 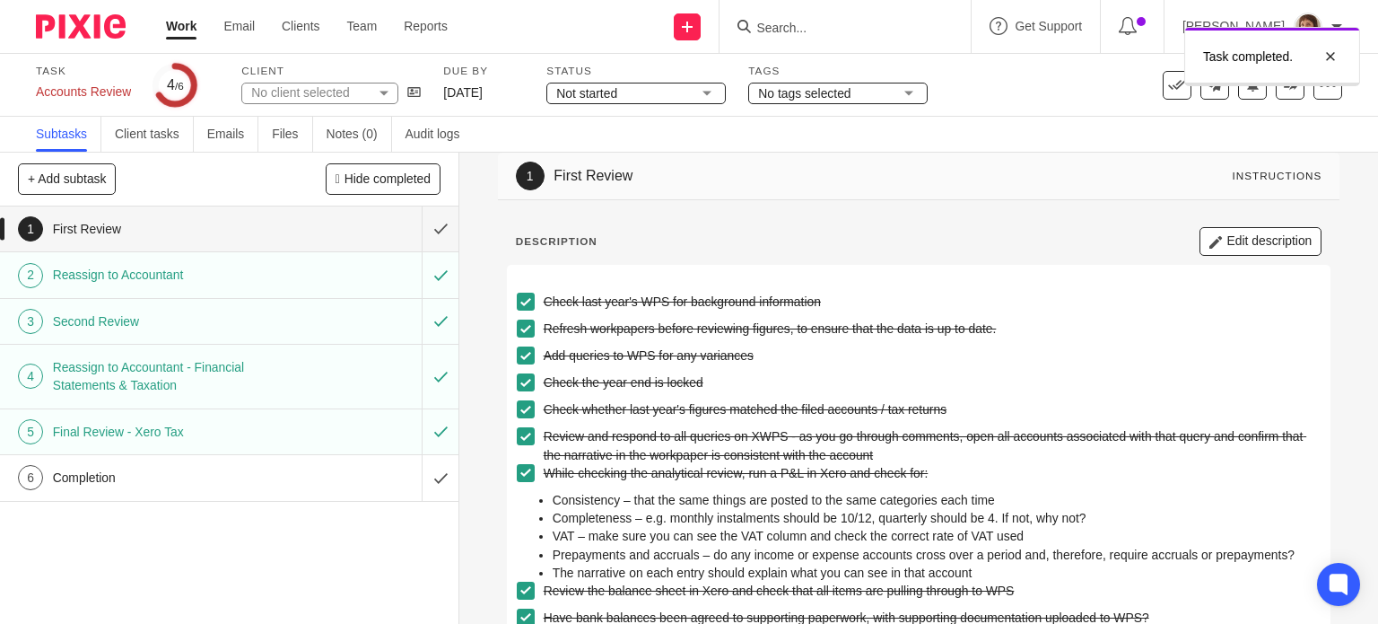 What do you see at coordinates (239, 26) in the screenshot?
I see `a: Email` at bounding box center [239, 26].